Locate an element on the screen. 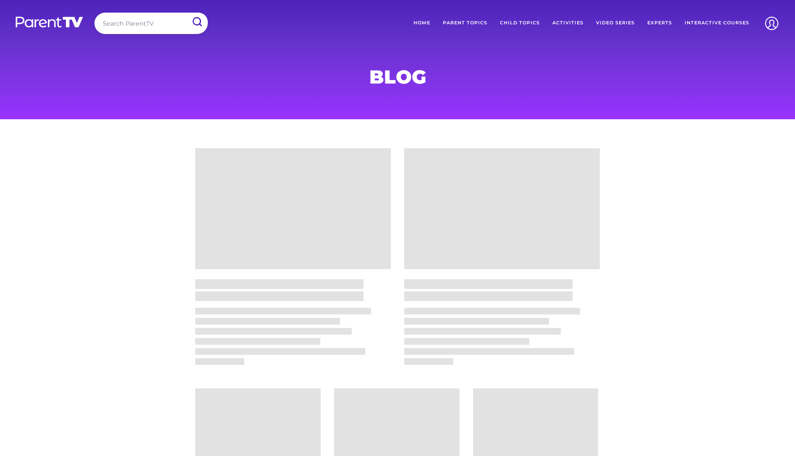 The height and width of the screenshot is (456, 795). a: Activities is located at coordinates (568, 23).